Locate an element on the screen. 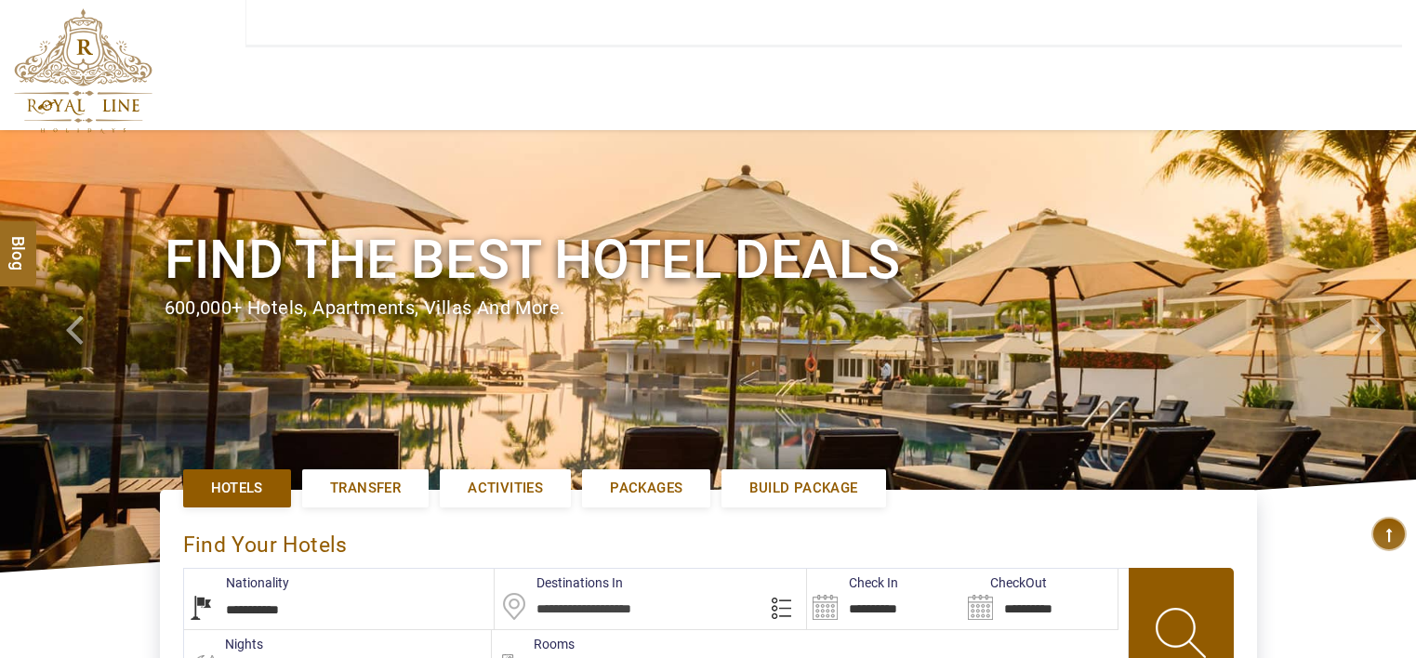  span: Transfer is located at coordinates (365, 488).